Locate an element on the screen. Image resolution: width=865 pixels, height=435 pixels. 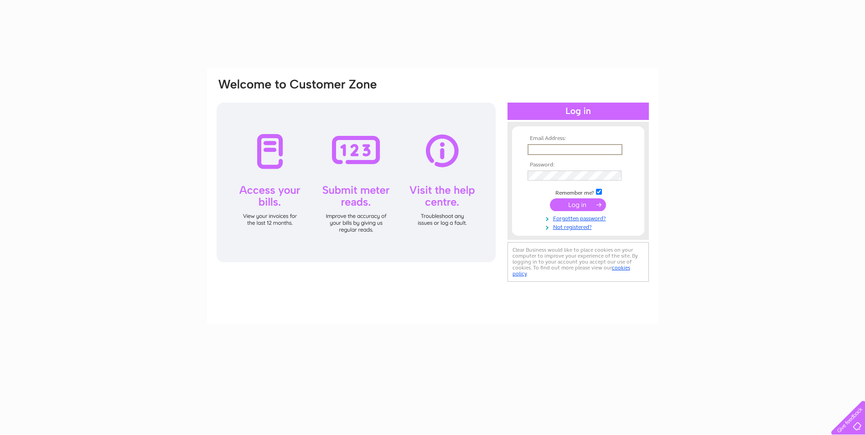
th: Email Address: is located at coordinates (578, 139).